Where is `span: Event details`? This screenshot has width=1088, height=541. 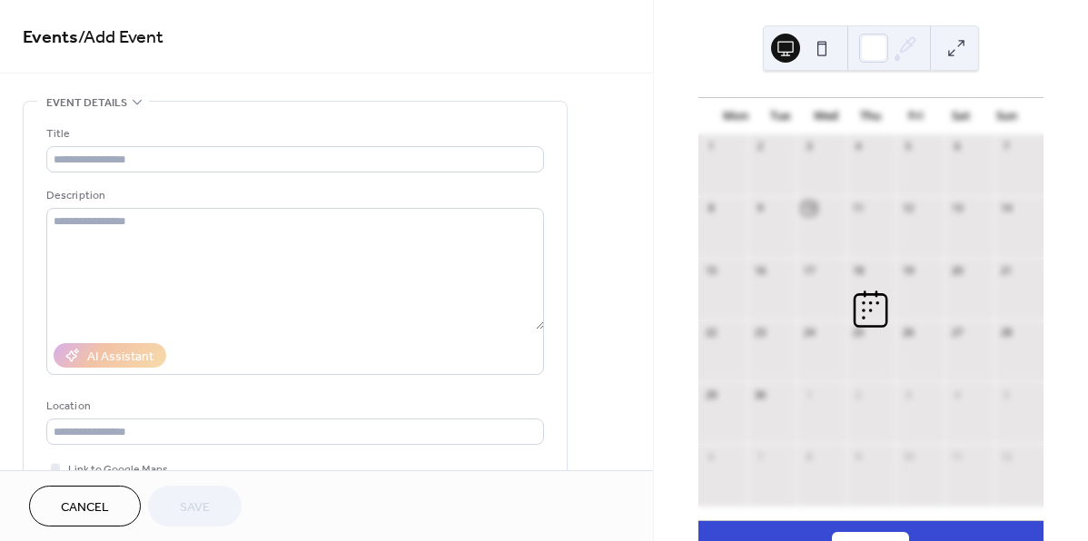 span: Event details is located at coordinates (86, 103).